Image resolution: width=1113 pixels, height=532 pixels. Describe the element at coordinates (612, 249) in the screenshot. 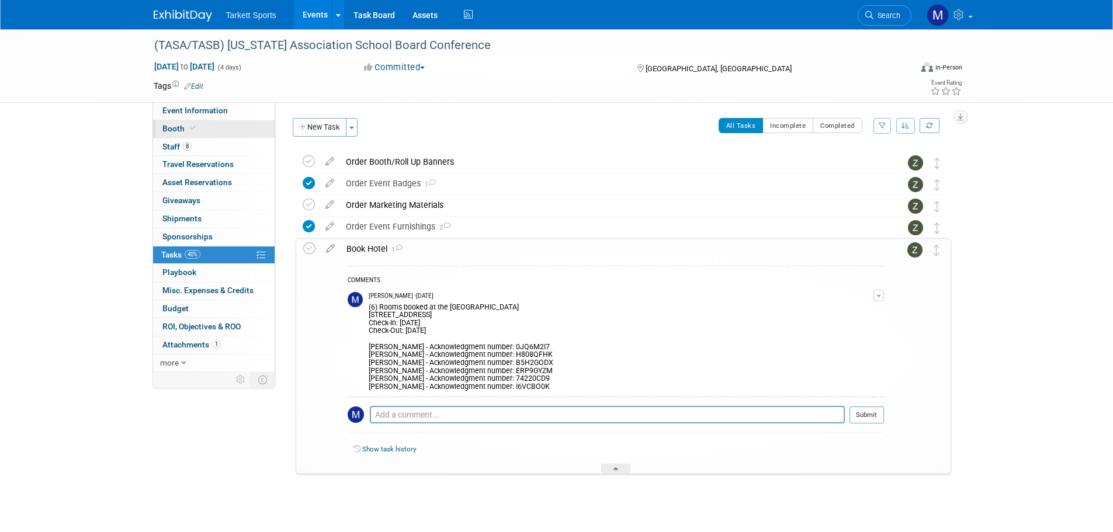

I see `div: Book Hotel` at that location.